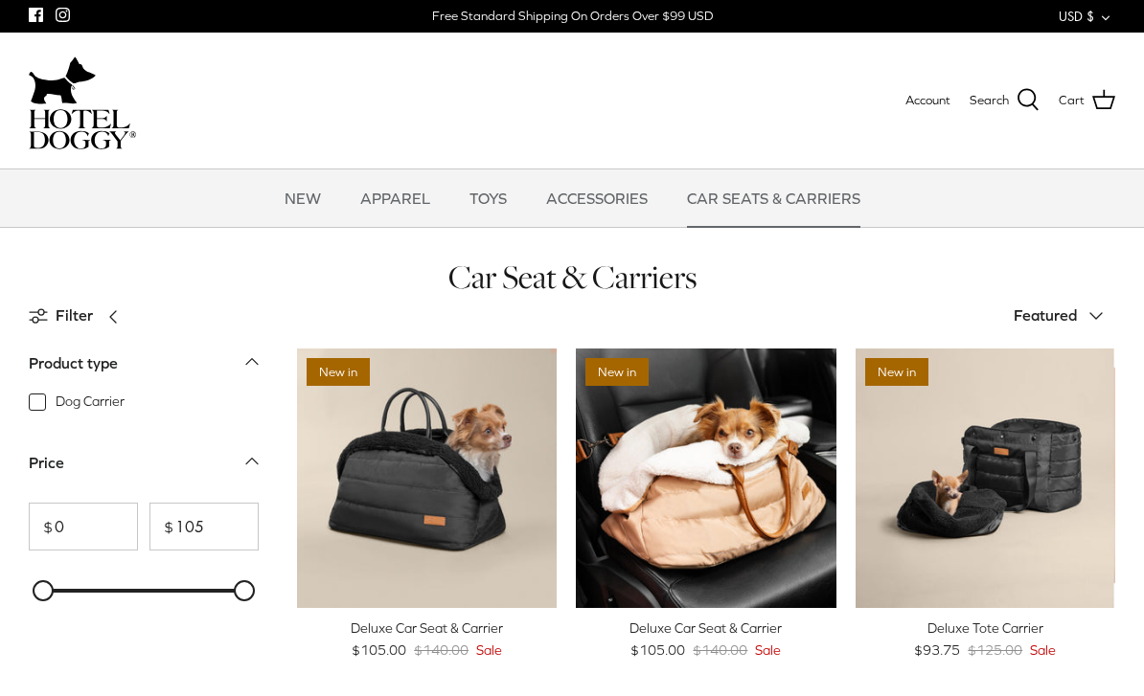 The height and width of the screenshot is (696, 1144). I want to click on span: $125.00, so click(994, 650).